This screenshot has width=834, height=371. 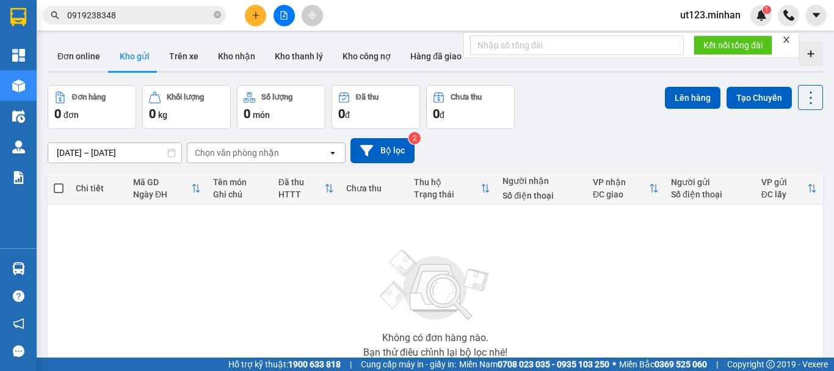 I want to click on div: ĐC giao, so click(x=621, y=194).